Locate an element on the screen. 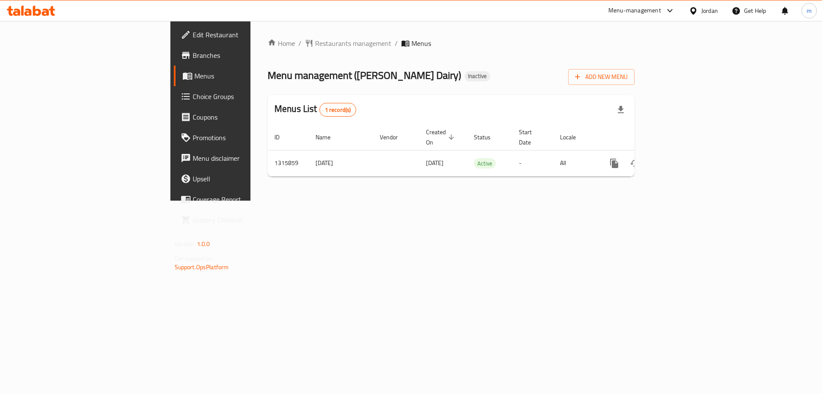 This screenshot has width=822, height=394. span: Created On is located at coordinates (442, 137).